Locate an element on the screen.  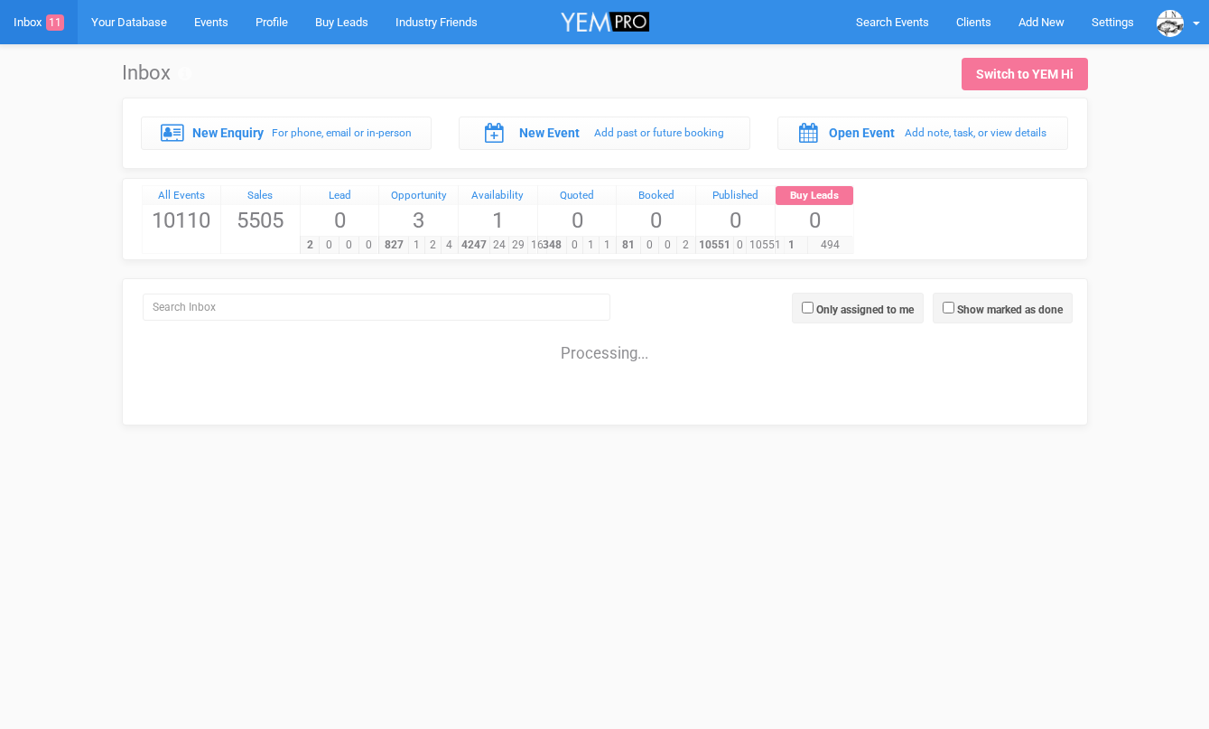
a: Switch to YEM Hi is located at coordinates (1025, 74).